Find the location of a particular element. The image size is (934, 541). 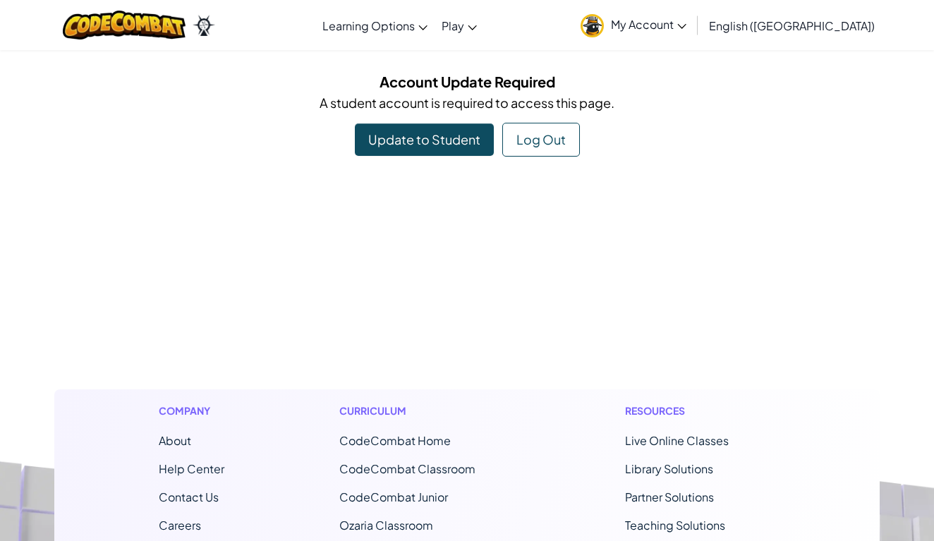

h1: Resources is located at coordinates (700, 411).